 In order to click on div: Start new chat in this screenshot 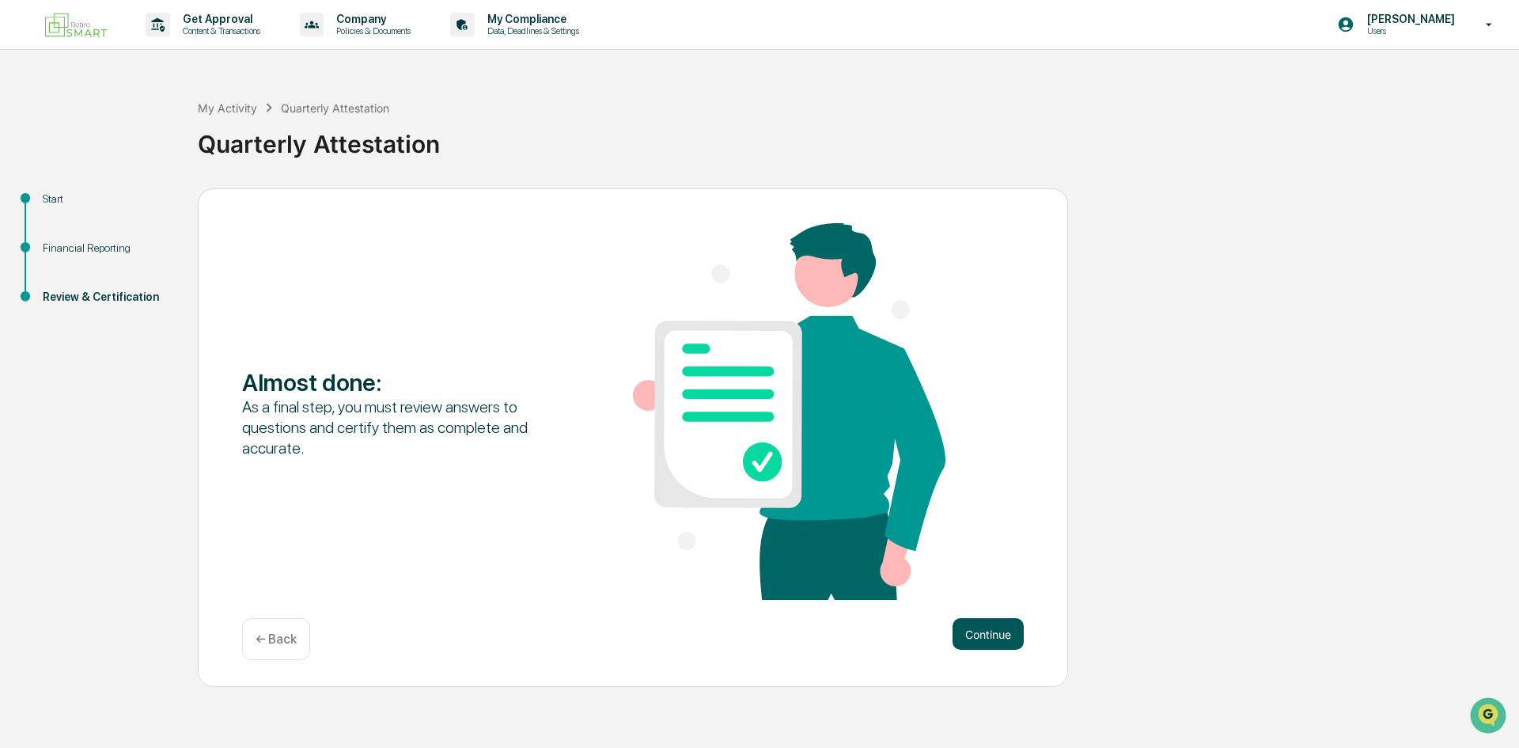, I will do `click(157, 129)`.